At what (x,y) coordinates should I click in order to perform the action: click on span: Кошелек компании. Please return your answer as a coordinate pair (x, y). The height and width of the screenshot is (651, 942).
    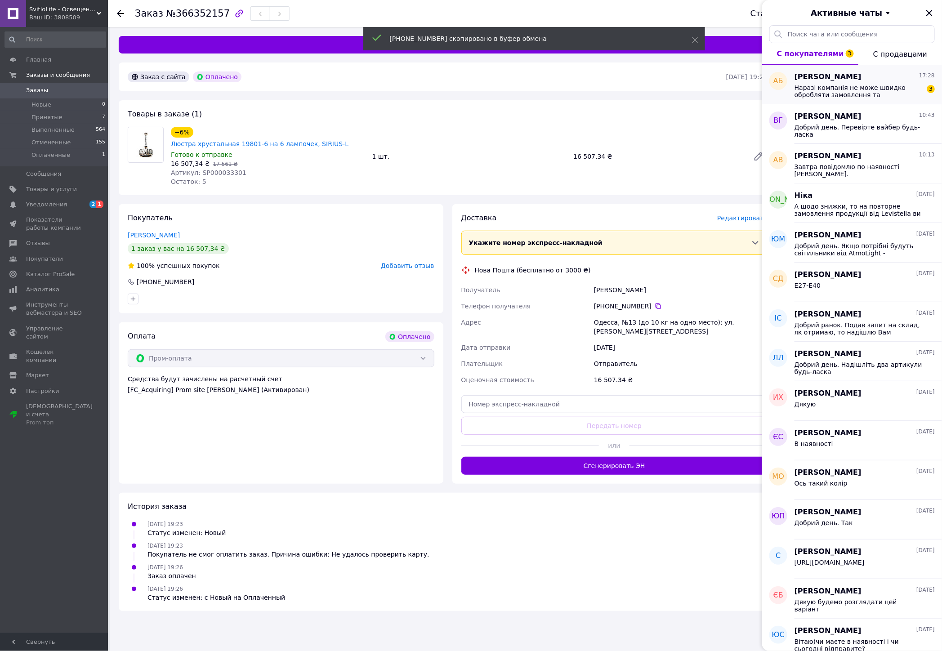
    Looking at the image, I should click on (54, 356).